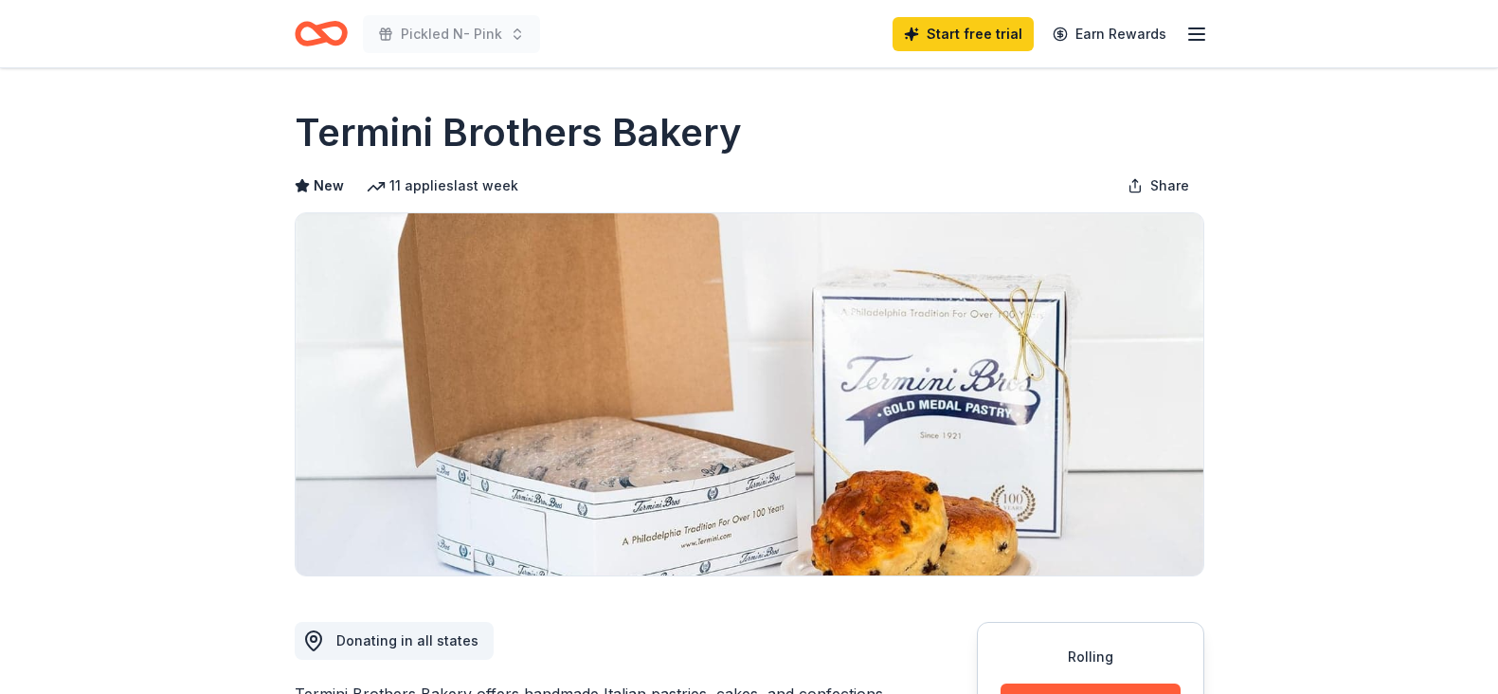 The image size is (1498, 694). What do you see at coordinates (1158, 186) in the screenshot?
I see `button: Share` at bounding box center [1158, 186].